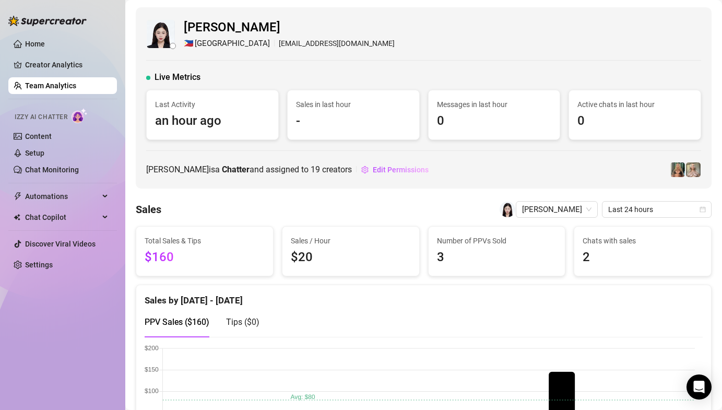 The width and height of the screenshot is (722, 410). What do you see at coordinates (401, 170) in the screenshot?
I see `span: Edit Permissions` at bounding box center [401, 170].